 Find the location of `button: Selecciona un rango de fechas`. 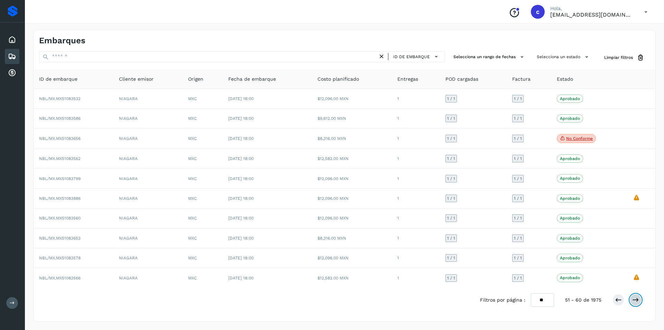

button: Selecciona un rango de fechas is located at coordinates (489, 57).